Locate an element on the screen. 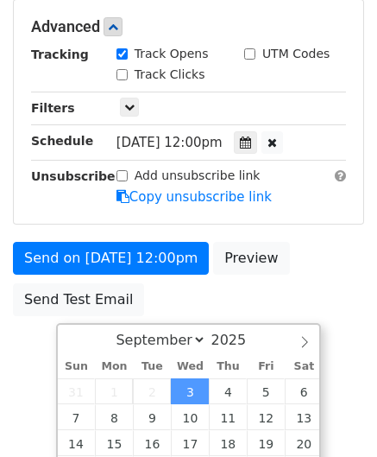 This screenshot has height=457, width=377. span: September 17, 2025 is located at coordinates (190, 443).